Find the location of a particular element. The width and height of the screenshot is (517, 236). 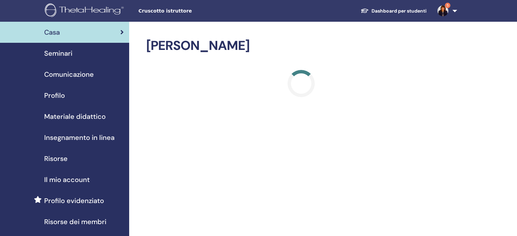

span: Risorse dei membri is located at coordinates (75, 222).